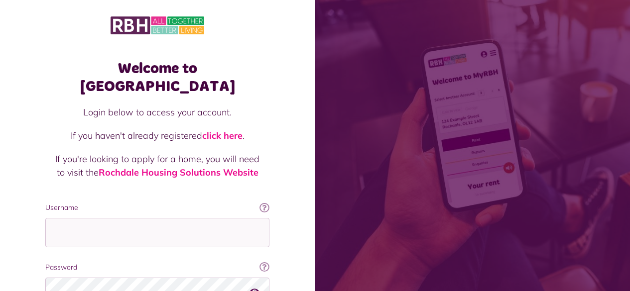  What do you see at coordinates (157, 208) in the screenshot?
I see `label: Username` at bounding box center [157, 208].